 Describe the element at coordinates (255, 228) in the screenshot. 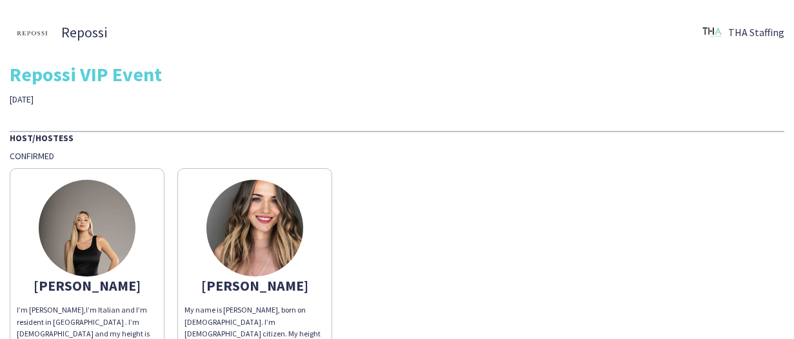

I see `img: thumb-631da699cf0df.jpeg` at that location.